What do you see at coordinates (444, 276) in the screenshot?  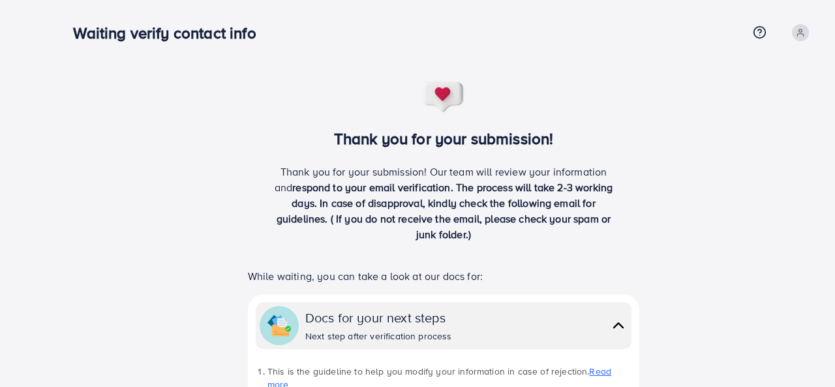 I see `p: While waiting, you can take a look at our docs for:` at bounding box center [444, 276].